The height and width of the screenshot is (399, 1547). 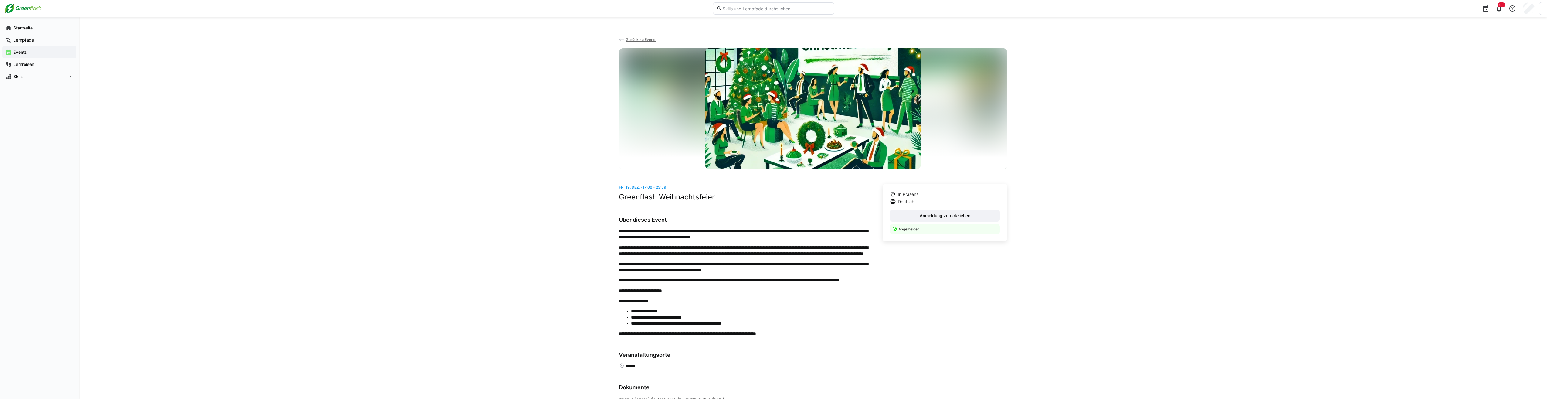 What do you see at coordinates (641, 39) in the screenshot?
I see `span: Zurück zu Events` at bounding box center [641, 39].